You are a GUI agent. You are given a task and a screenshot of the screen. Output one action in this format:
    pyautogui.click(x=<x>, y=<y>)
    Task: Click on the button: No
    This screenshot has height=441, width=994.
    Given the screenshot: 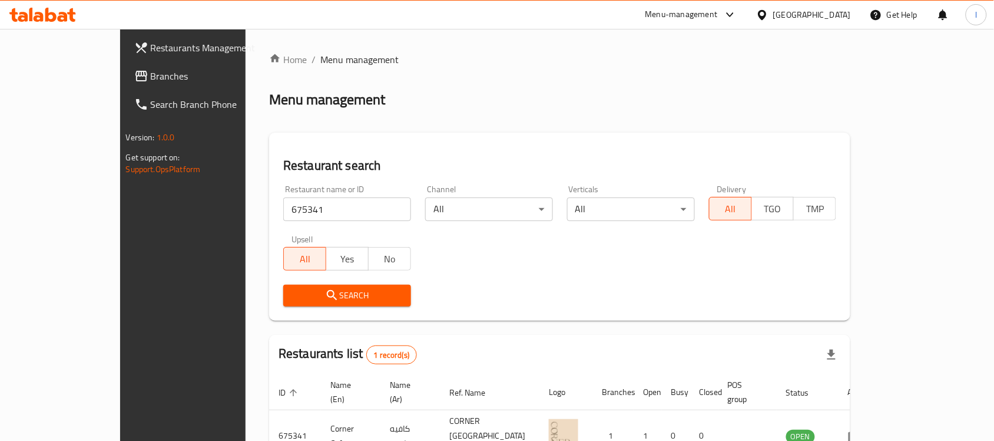 What is the action you would take?
    pyautogui.click(x=389, y=259)
    